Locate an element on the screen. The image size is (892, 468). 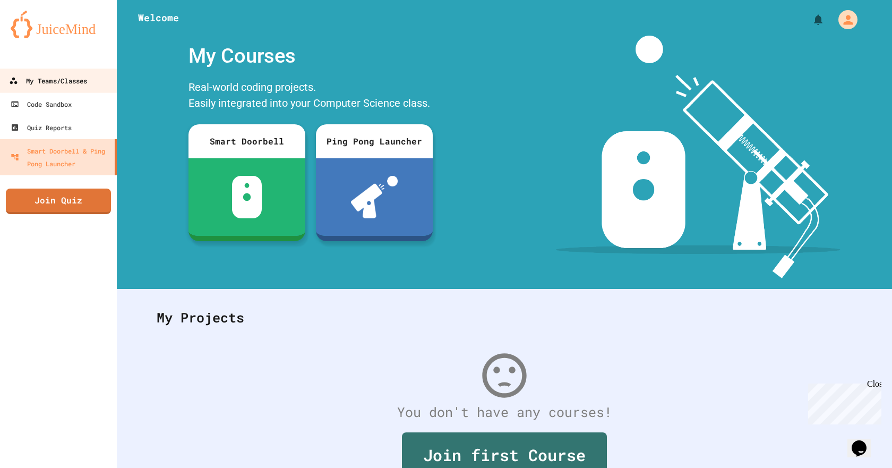
div: Real-world coding projects. Easily integrated into your Computer Science class. is located at coordinates (311, 96).